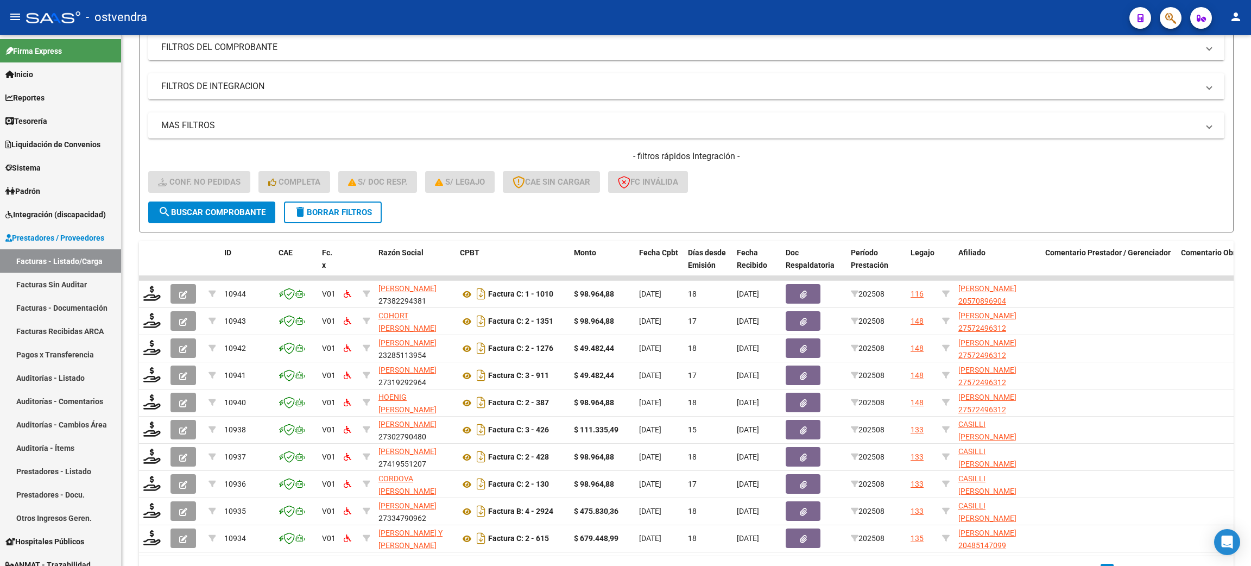  What do you see at coordinates (521, 294) in the screenshot?
I see `strong: Factura C: 1 - 1010` at bounding box center [521, 294].